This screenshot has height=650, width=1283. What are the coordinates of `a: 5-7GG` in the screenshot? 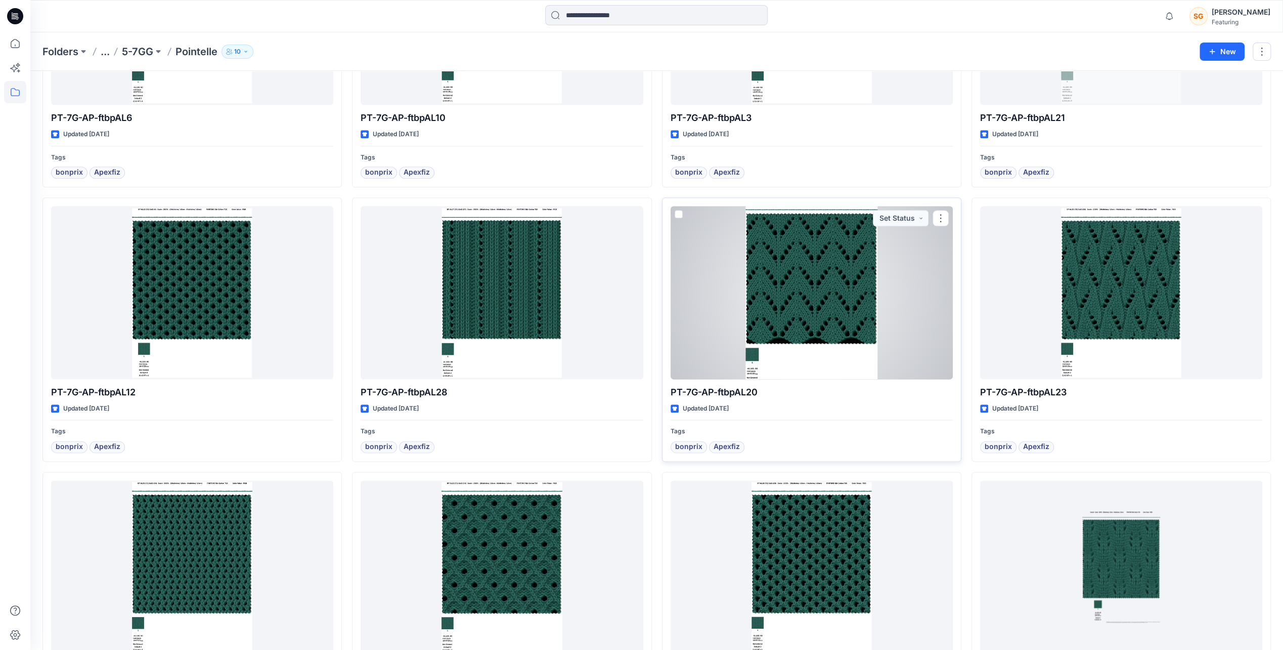 It's located at (138, 52).